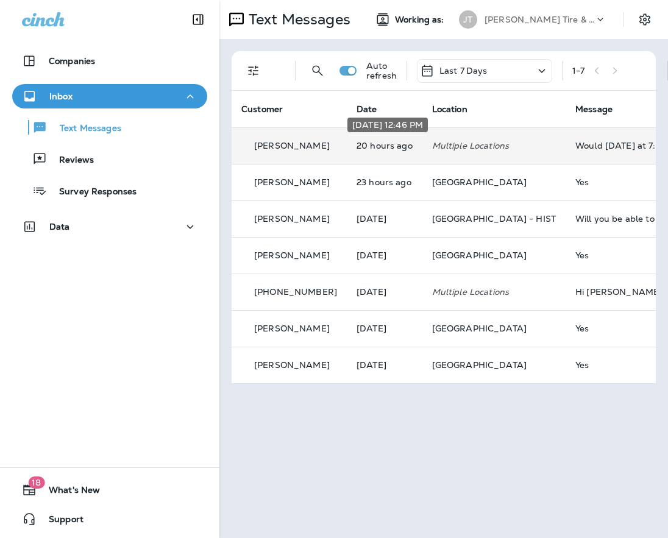 The width and height of the screenshot is (668, 538). I want to click on p: Oct 13, 2025 07:14 AM, so click(384, 219).